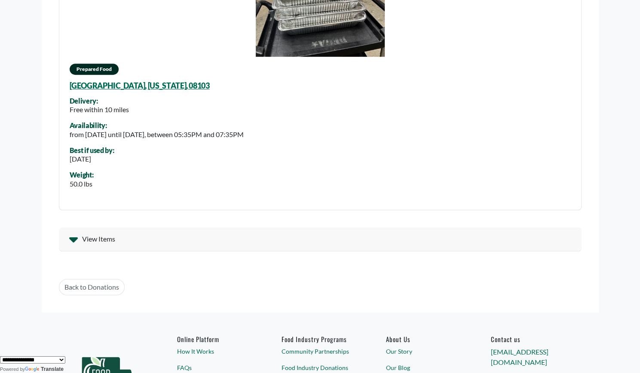  Describe the element at coordinates (529, 339) in the screenshot. I see `h6: Contact us` at that location.